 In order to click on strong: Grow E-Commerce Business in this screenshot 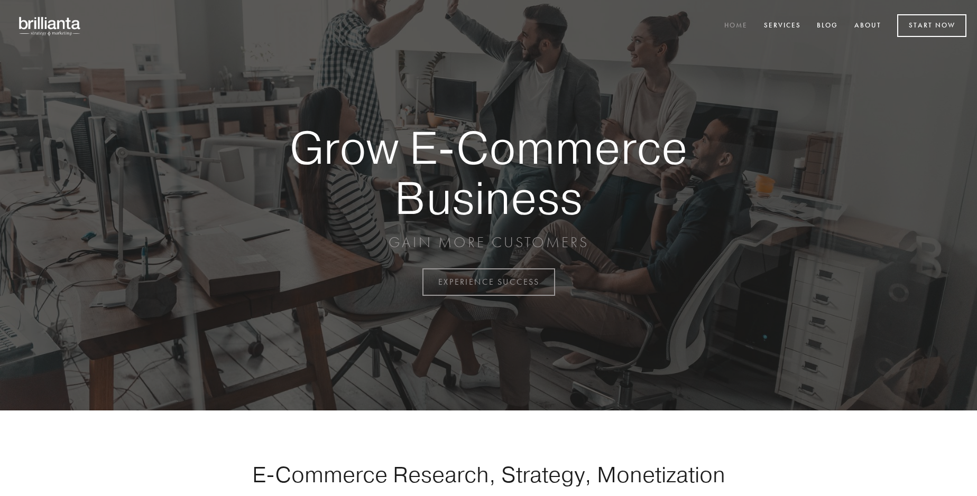, I will do `click(488, 172)`.